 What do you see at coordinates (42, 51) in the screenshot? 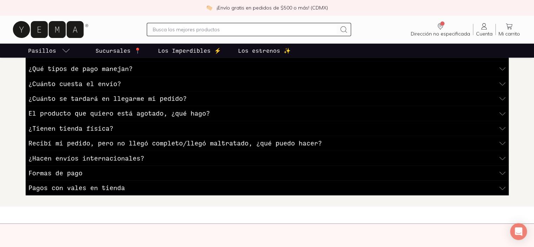
I see `p: Pasillos` at bounding box center [42, 51].